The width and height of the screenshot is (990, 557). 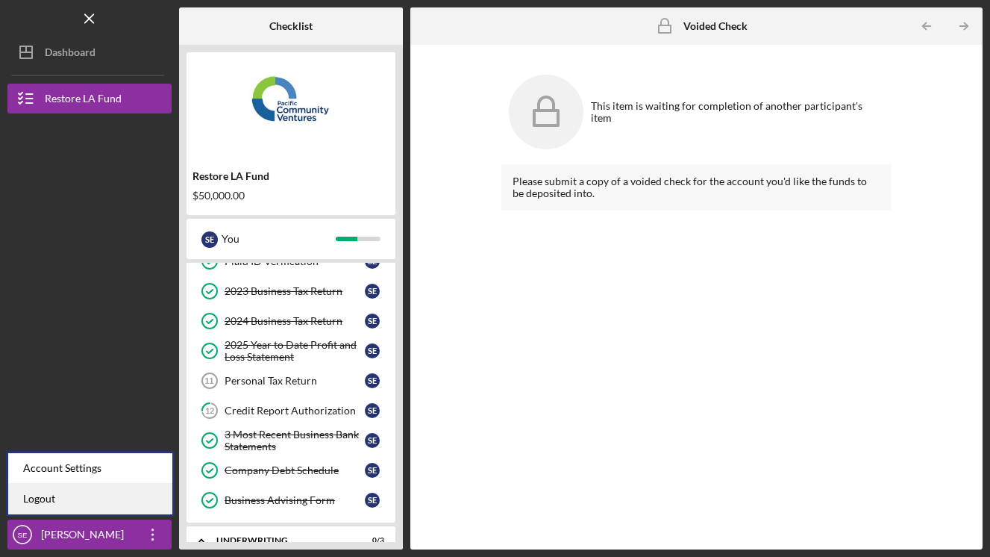 I want to click on a: Business Advising FormSE, so click(x=291, y=500).